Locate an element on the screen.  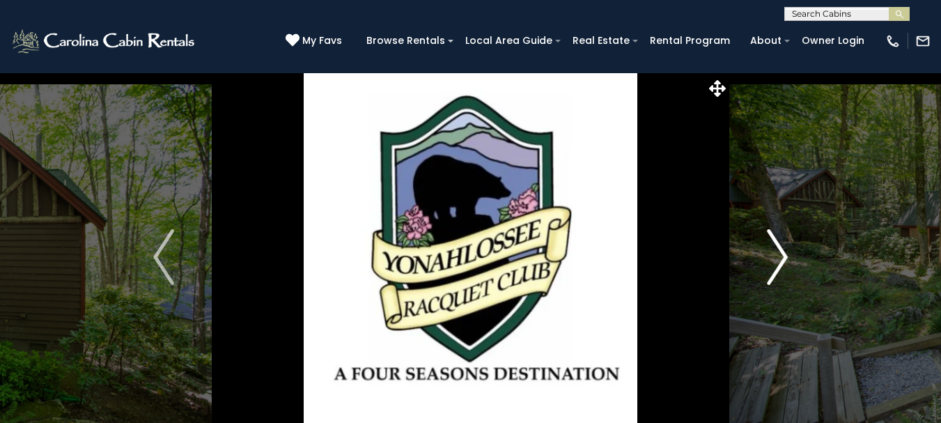
img: phone-regular-white.png is located at coordinates (893, 41).